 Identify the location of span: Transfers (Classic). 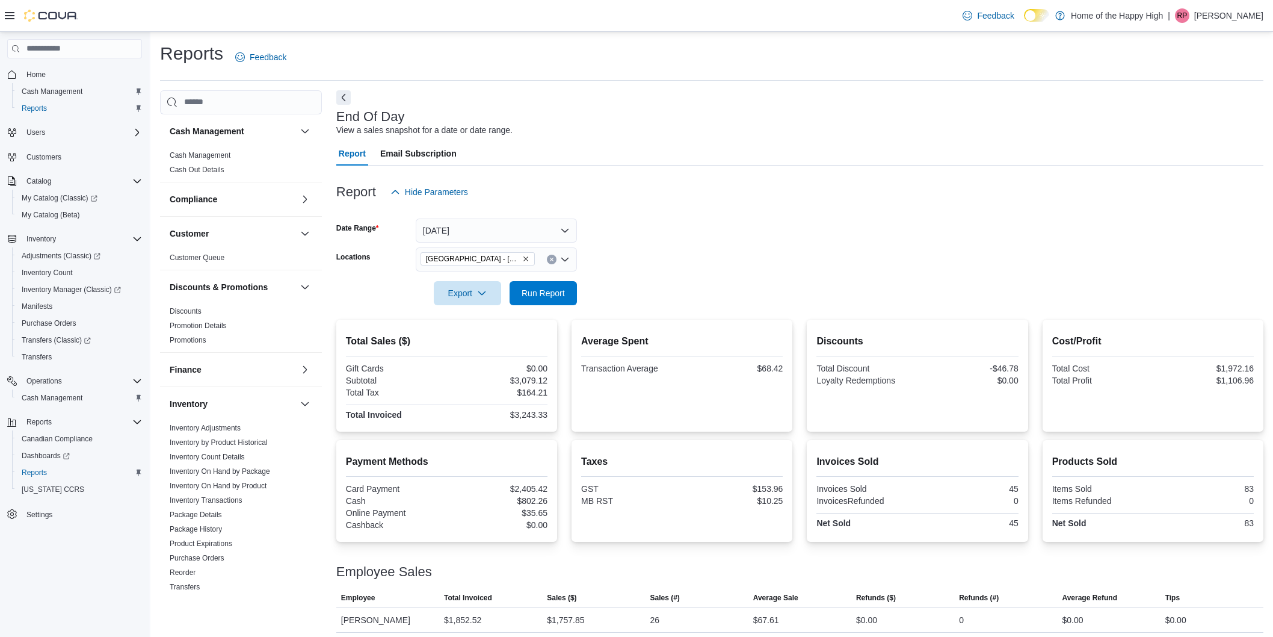
(56, 340).